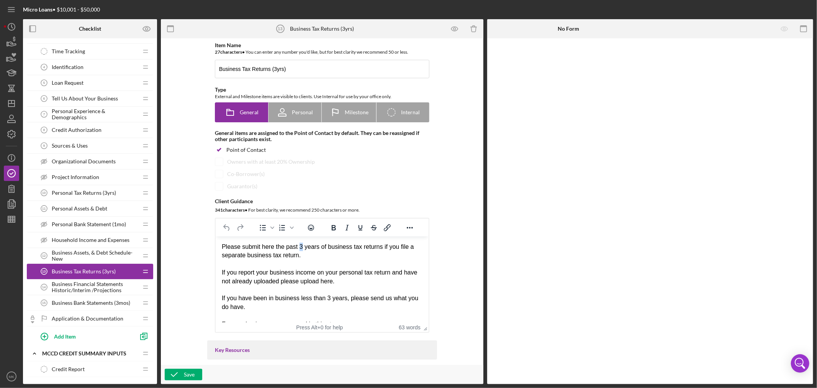  Describe the element at coordinates (44, 98) in the screenshot. I see `tspan: 6` at that location.